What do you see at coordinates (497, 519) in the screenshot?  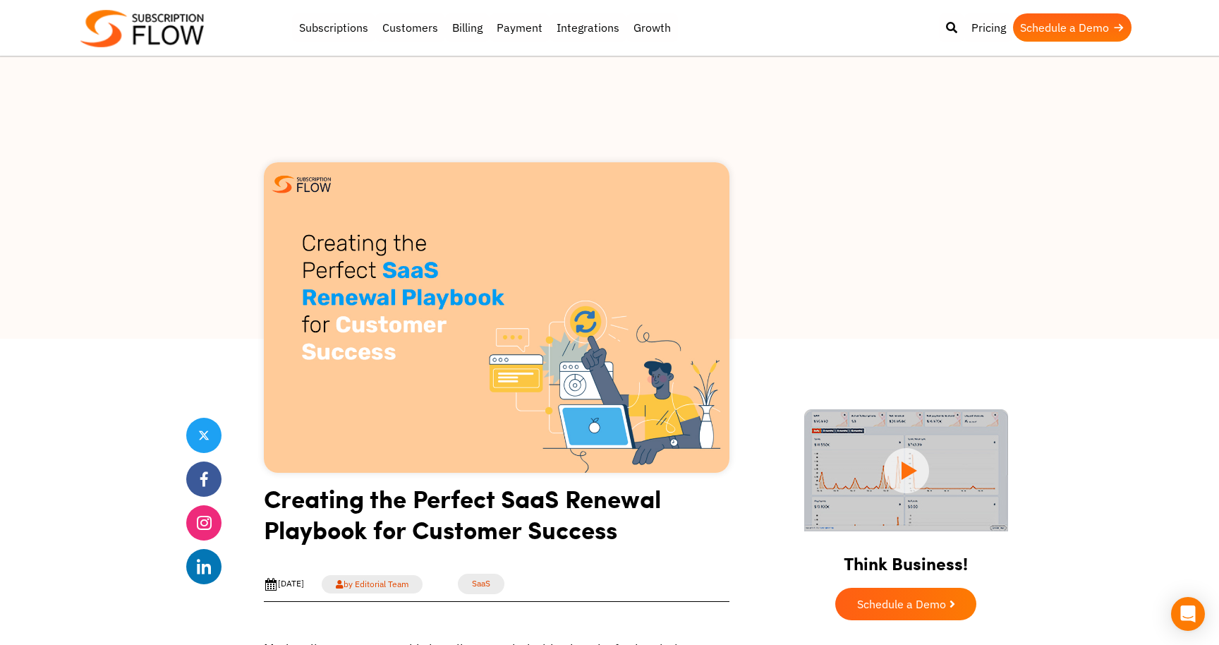 I see `h1: Creating the Perfect SaaS Renewal Playbook for Customer Success` at bounding box center [497, 519].